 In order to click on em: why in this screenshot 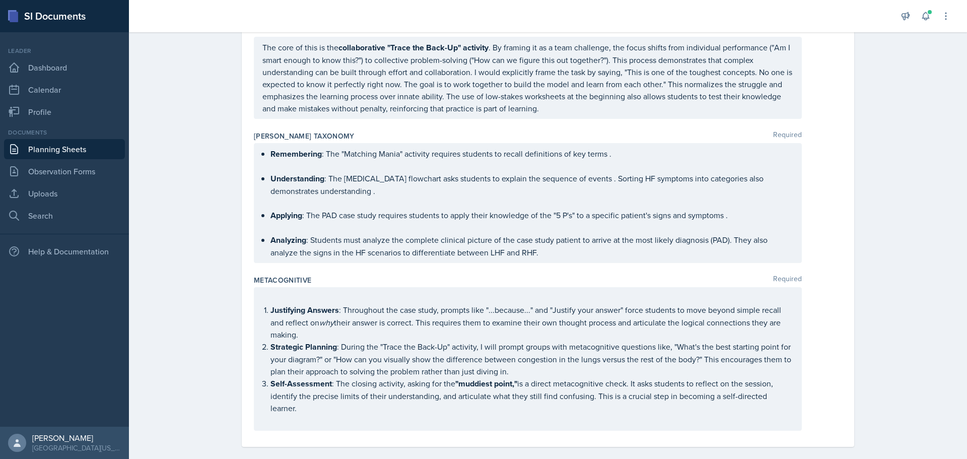, I will do `click(326, 322)`.